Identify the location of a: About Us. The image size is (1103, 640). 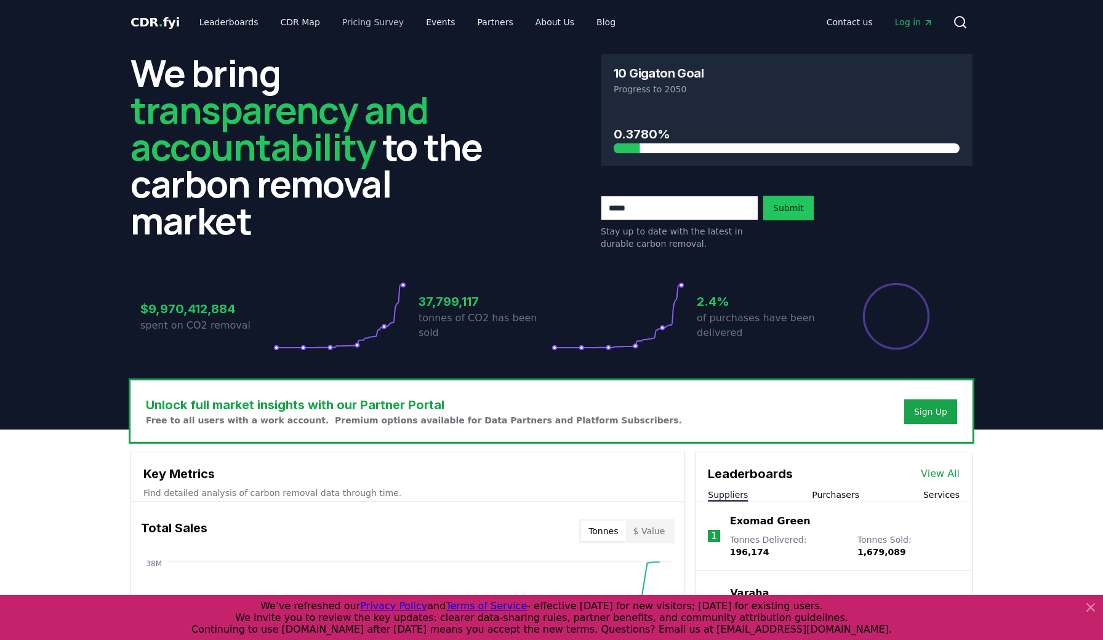
(554, 22).